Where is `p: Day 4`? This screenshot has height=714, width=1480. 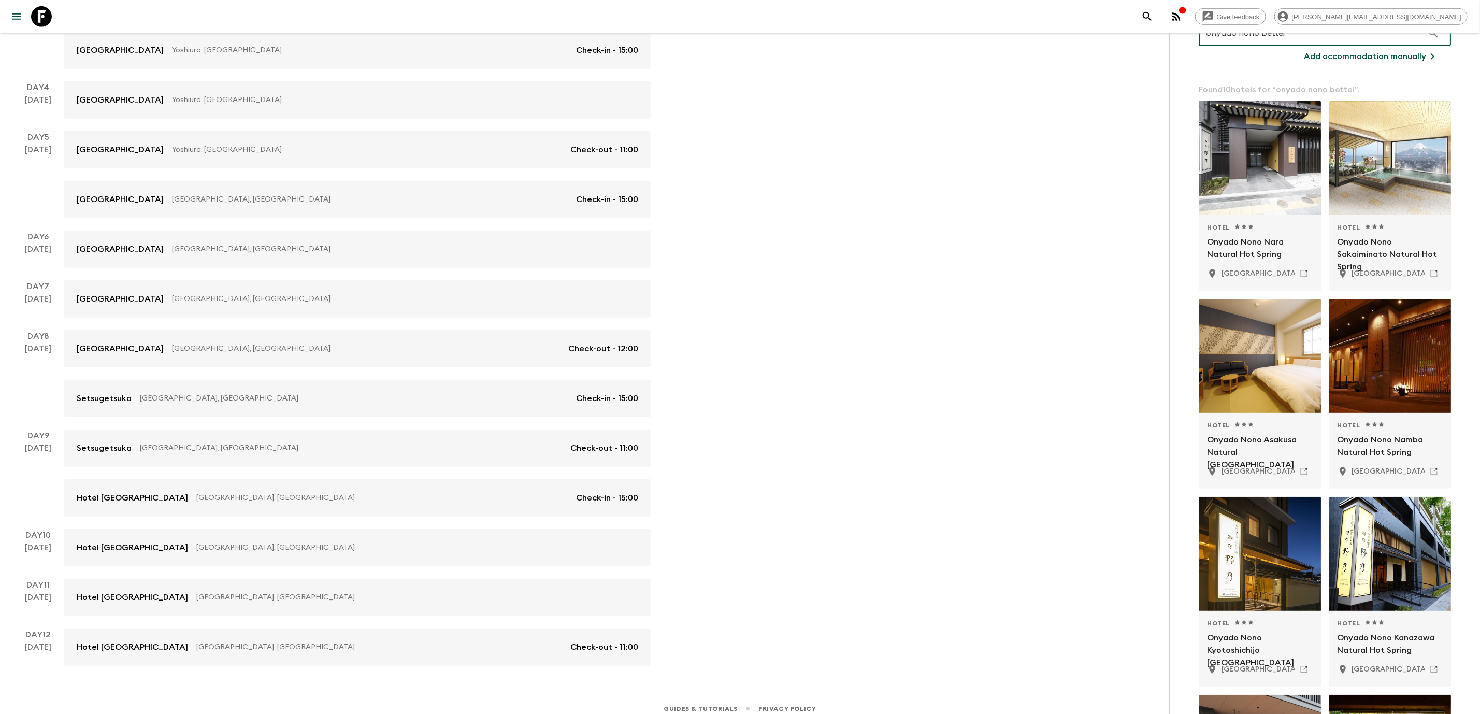 p: Day 4 is located at coordinates (38, 88).